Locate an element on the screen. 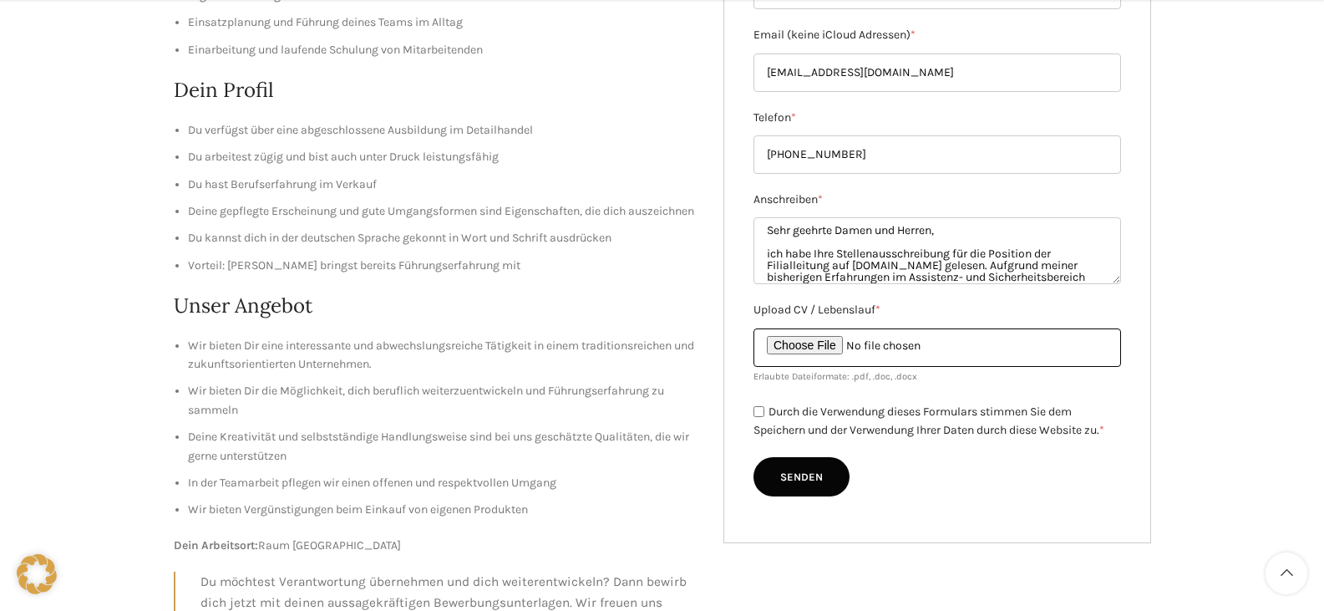 This screenshot has width=1324, height=611. h2: Dein Profil is located at coordinates (436, 90).